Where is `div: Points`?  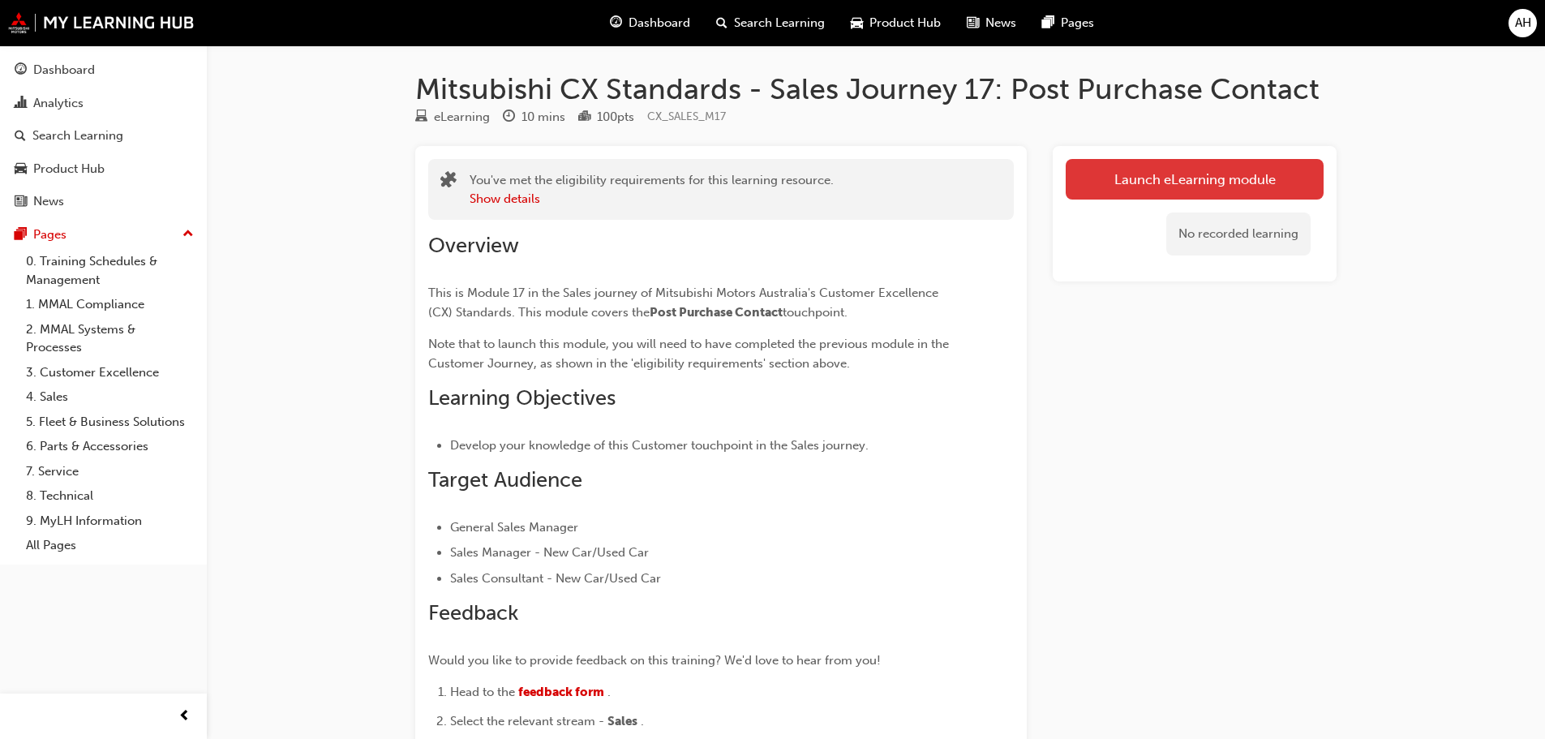 div: Points is located at coordinates (606, 117).